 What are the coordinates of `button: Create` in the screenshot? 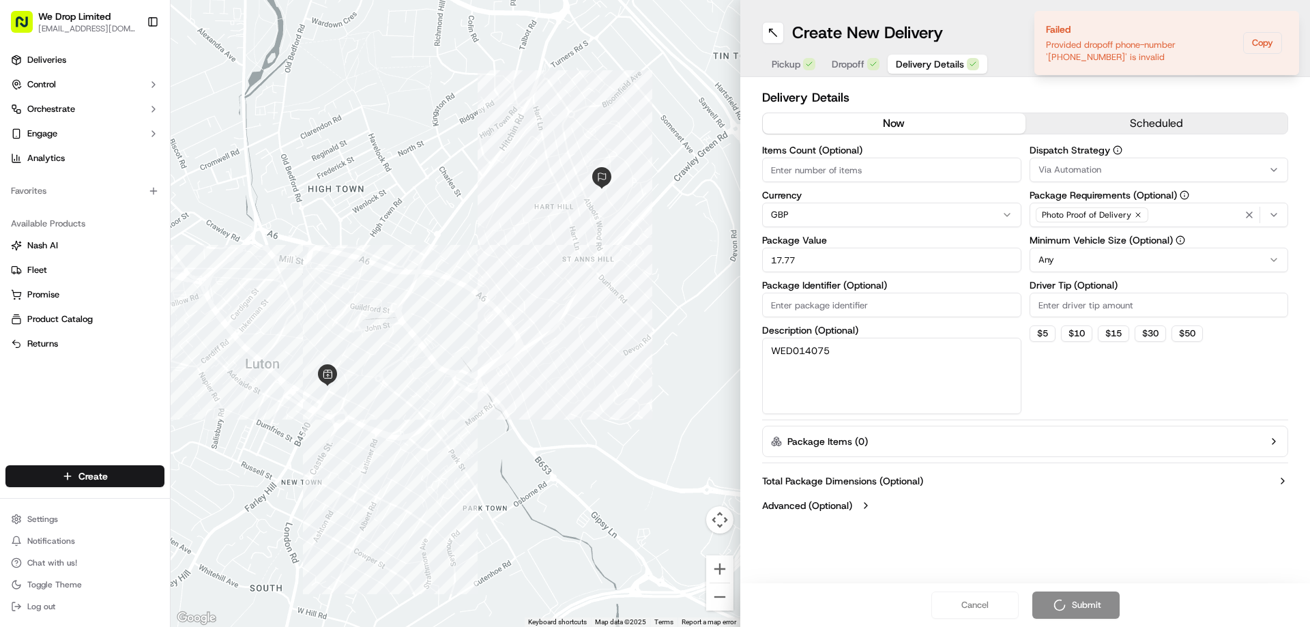 It's located at (85, 476).